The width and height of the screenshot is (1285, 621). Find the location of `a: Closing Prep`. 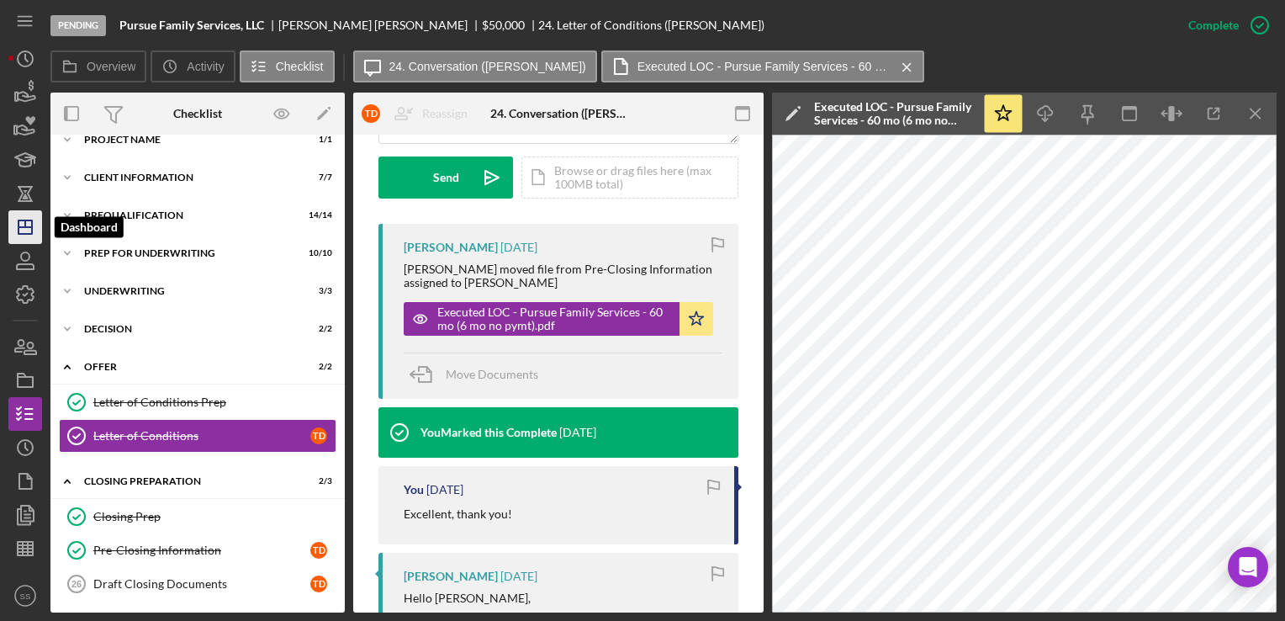

a: Closing Prep is located at coordinates (198, 516).